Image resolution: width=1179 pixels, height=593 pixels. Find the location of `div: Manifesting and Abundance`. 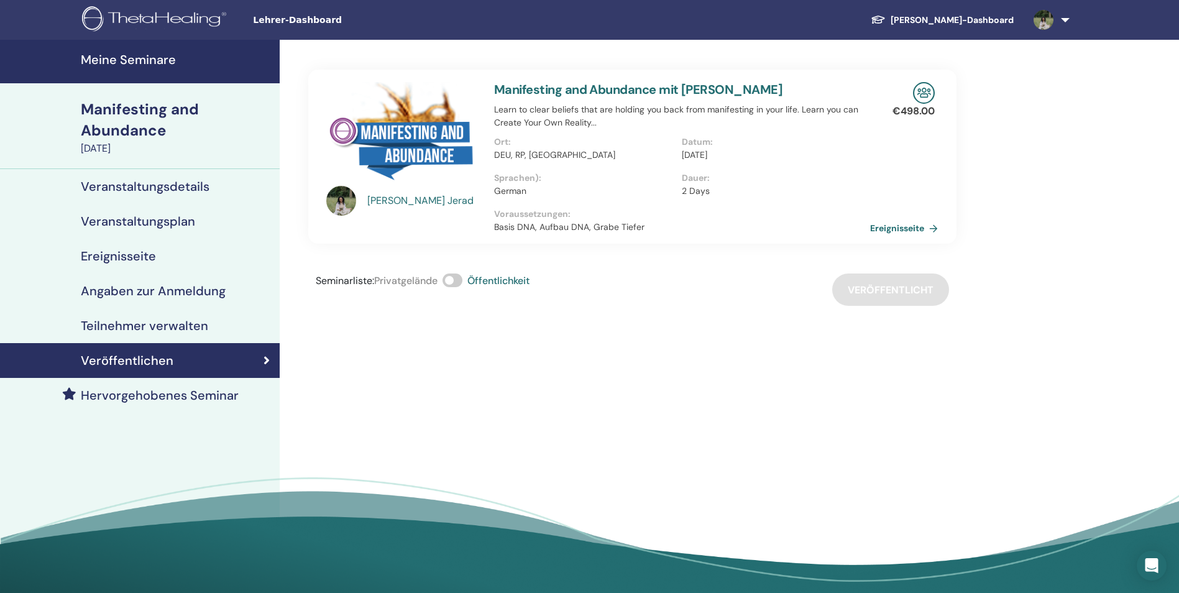

div: Manifesting and Abundance is located at coordinates (176, 120).